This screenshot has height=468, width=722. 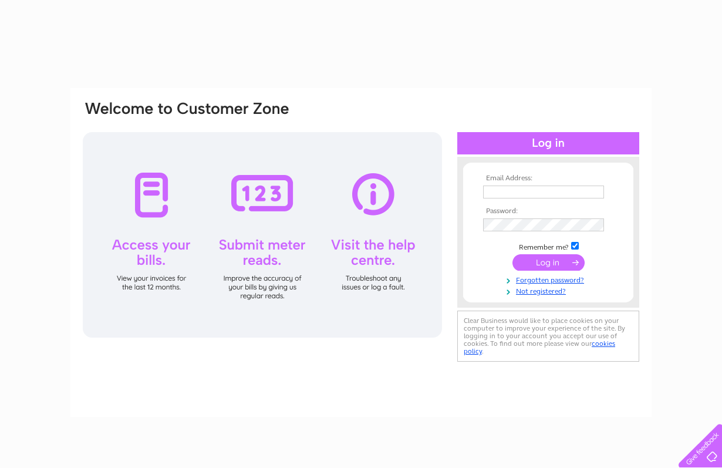 What do you see at coordinates (548, 336) in the screenshot?
I see `div: Clear Business would like to place cookies on your computer to improve your experience of the sit...` at bounding box center [548, 336].